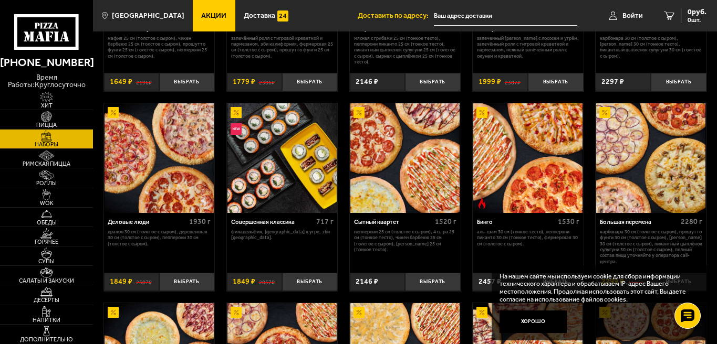 This screenshot has width=717, height=344. Describe the element at coordinates (505, 16) in the screenshot. I see `input: Ваш адрес доставки` at that location.